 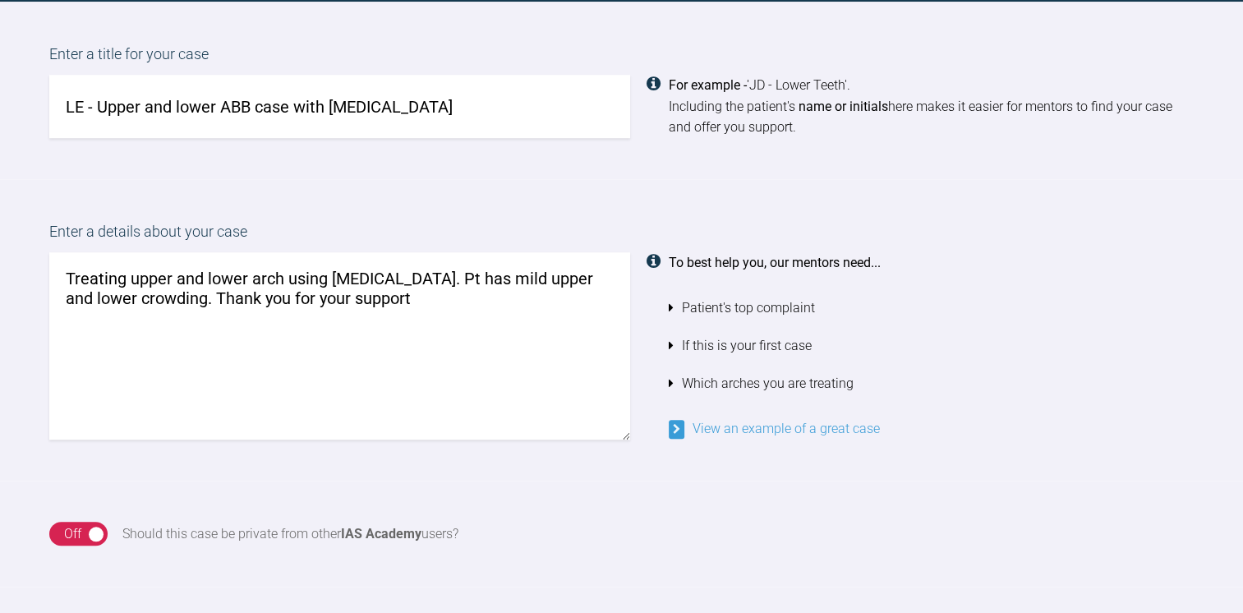 What do you see at coordinates (72, 534) in the screenshot?
I see `div: Off` at bounding box center [72, 534].